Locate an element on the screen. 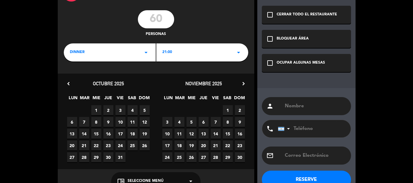 The height and width of the screenshot is (183, 413). i: person is located at coordinates (270, 106).